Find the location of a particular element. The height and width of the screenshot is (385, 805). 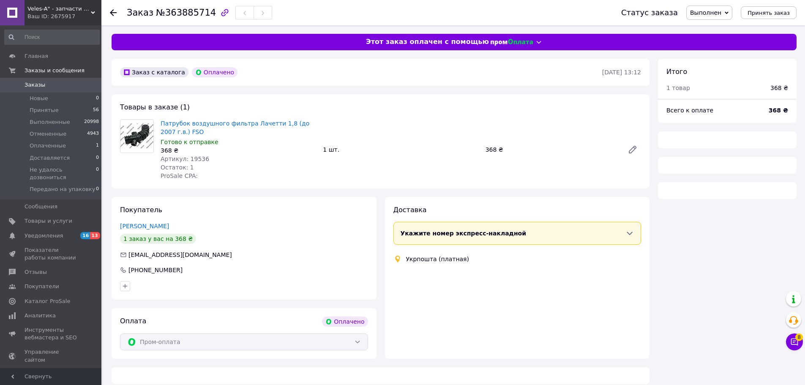

span: Покупатели is located at coordinates (42, 287).